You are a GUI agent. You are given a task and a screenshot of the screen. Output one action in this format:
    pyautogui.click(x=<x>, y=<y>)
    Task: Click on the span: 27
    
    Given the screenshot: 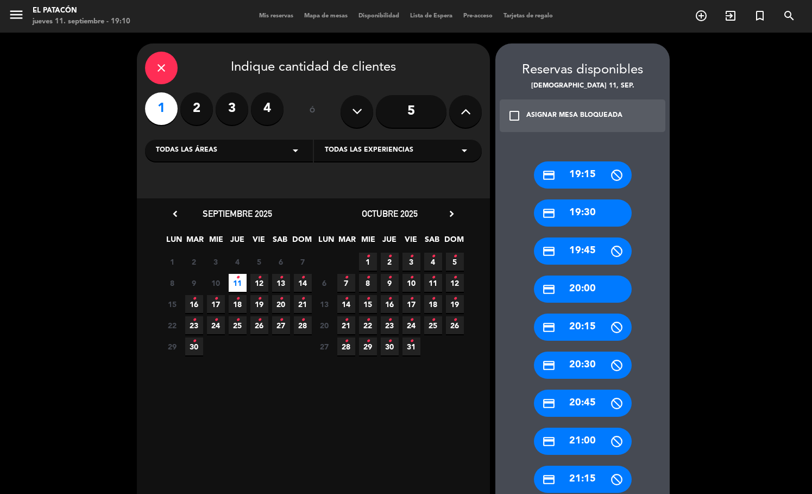 What is the action you would take?
    pyautogui.click(x=281, y=325)
    